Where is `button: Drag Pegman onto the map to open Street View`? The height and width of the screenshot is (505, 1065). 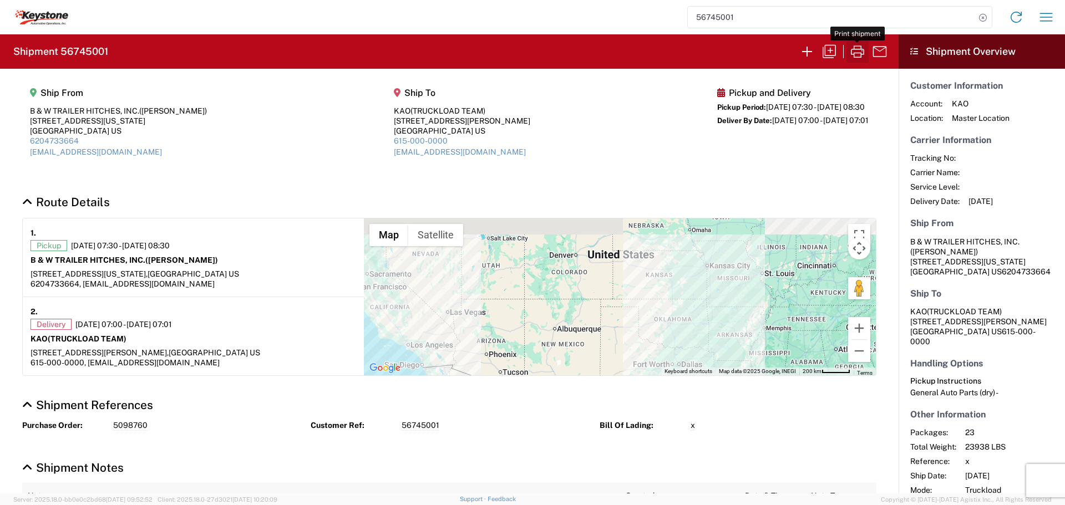
button: Drag Pegman onto the map to open Street View is located at coordinates (859, 288).